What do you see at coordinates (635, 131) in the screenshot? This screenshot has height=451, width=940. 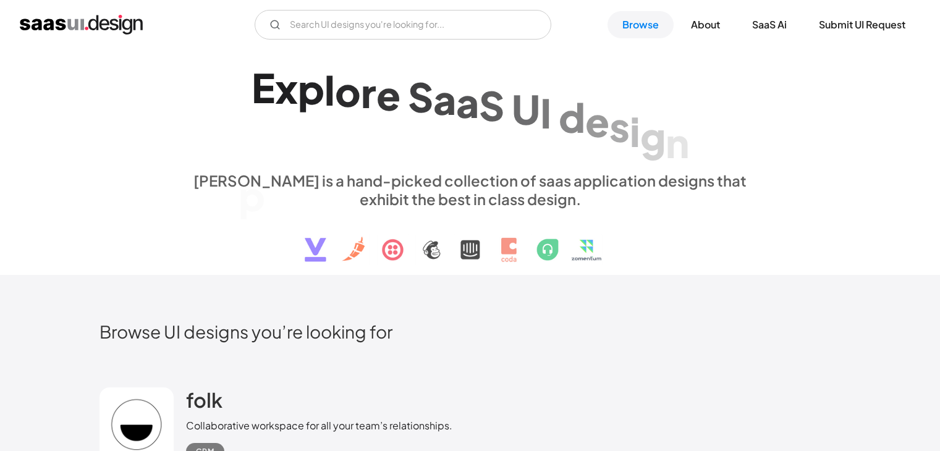 I see `div: i` at bounding box center [635, 131].